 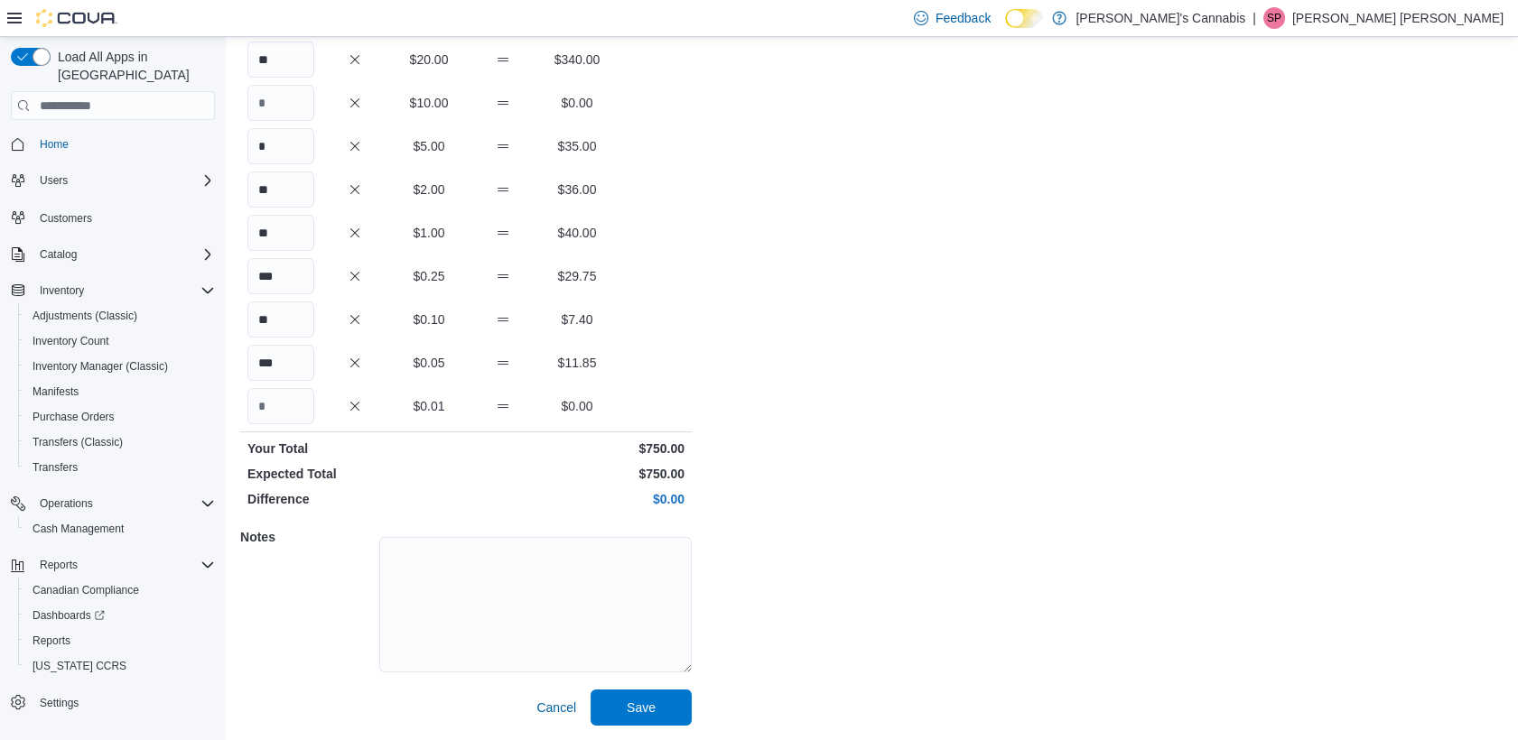 I want to click on p: $29.75, so click(x=577, y=276).